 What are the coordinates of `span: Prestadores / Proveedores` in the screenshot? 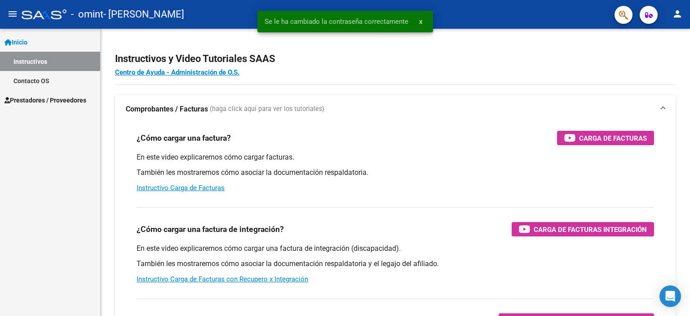 It's located at (45, 100).